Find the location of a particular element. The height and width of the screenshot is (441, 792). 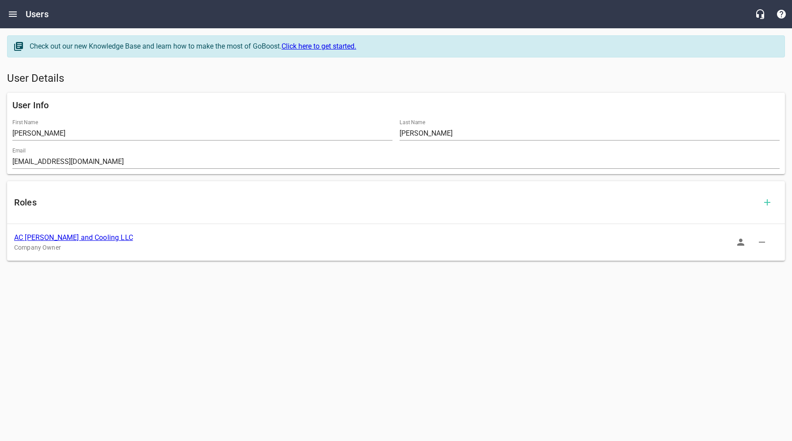

div: Check out our new Knowledge Base and learn how to make the most of GoBoost. is located at coordinates (402, 46).